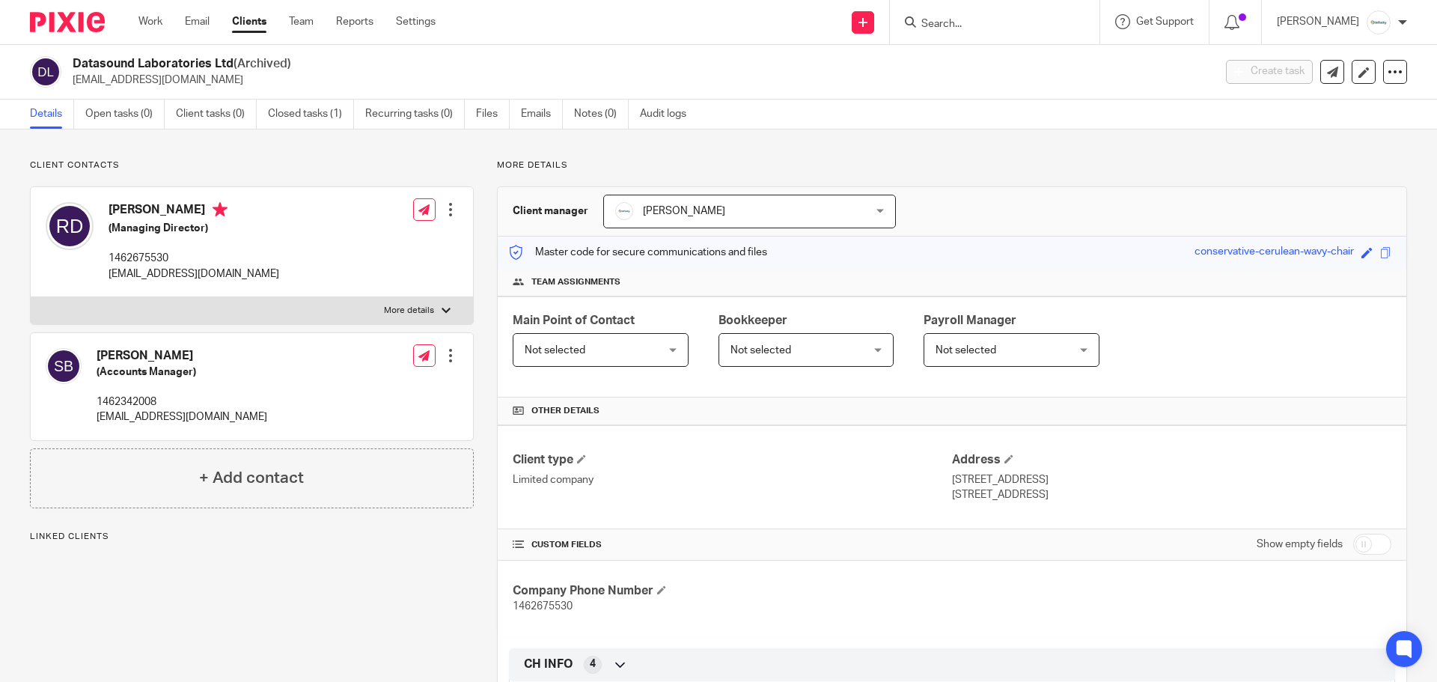 The image size is (1437, 682). What do you see at coordinates (216, 114) in the screenshot?
I see `a: Client tasks (0)` at bounding box center [216, 114].